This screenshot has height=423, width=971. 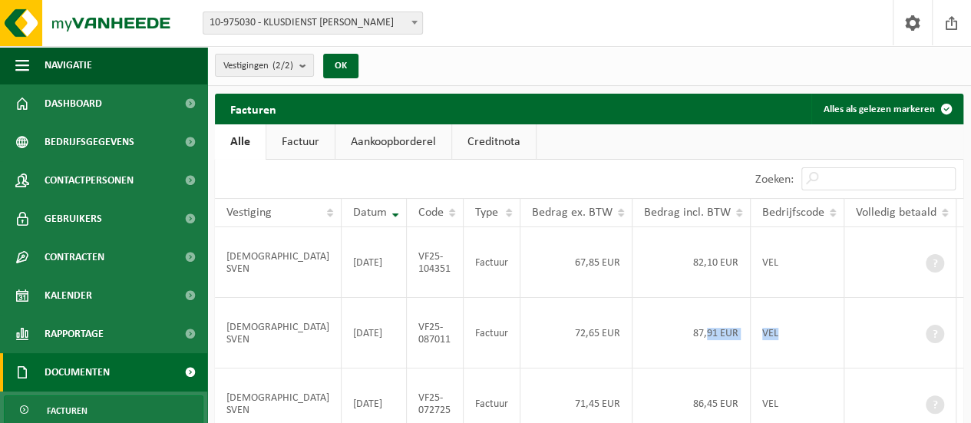 I want to click on td: VF25-087011, so click(x=435, y=333).